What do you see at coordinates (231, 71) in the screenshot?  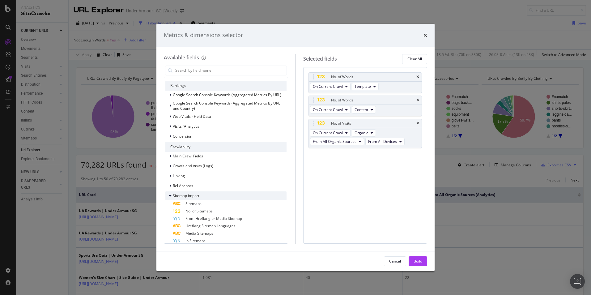 I see `input: Search by field name` at bounding box center [231, 71].